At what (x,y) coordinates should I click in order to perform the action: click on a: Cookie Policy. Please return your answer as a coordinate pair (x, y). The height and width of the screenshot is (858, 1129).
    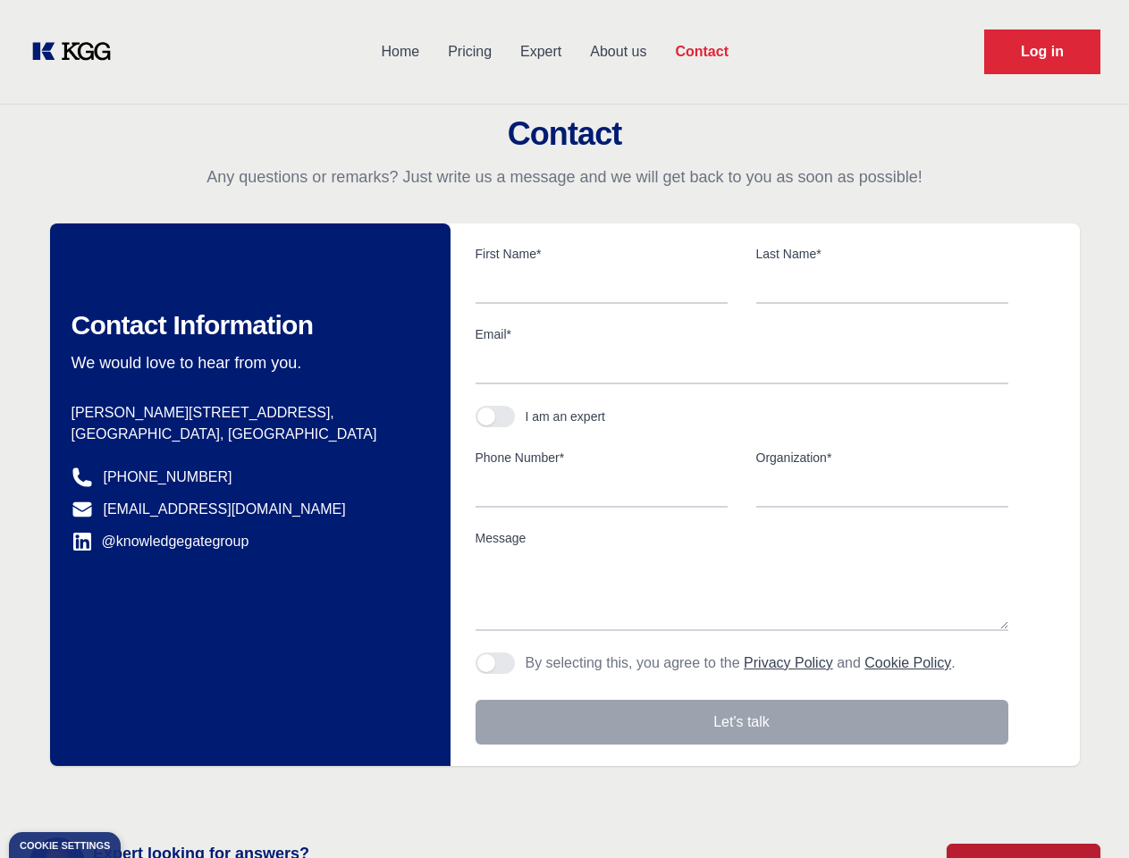
    Looking at the image, I should click on (907, 662).